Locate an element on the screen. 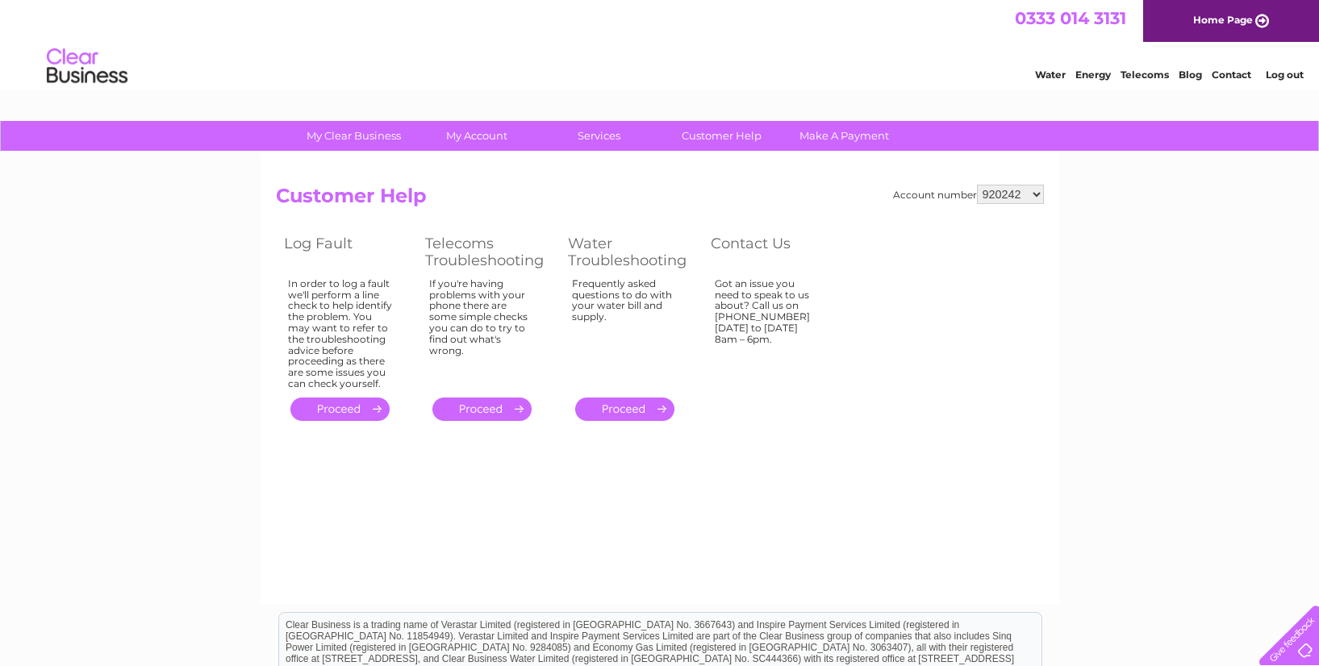 The image size is (1319, 666). a: 0333 014 3131 is located at coordinates (1070, 18).